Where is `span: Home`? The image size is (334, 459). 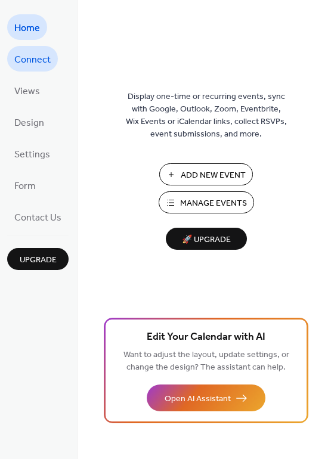
span: Home is located at coordinates (27, 28).